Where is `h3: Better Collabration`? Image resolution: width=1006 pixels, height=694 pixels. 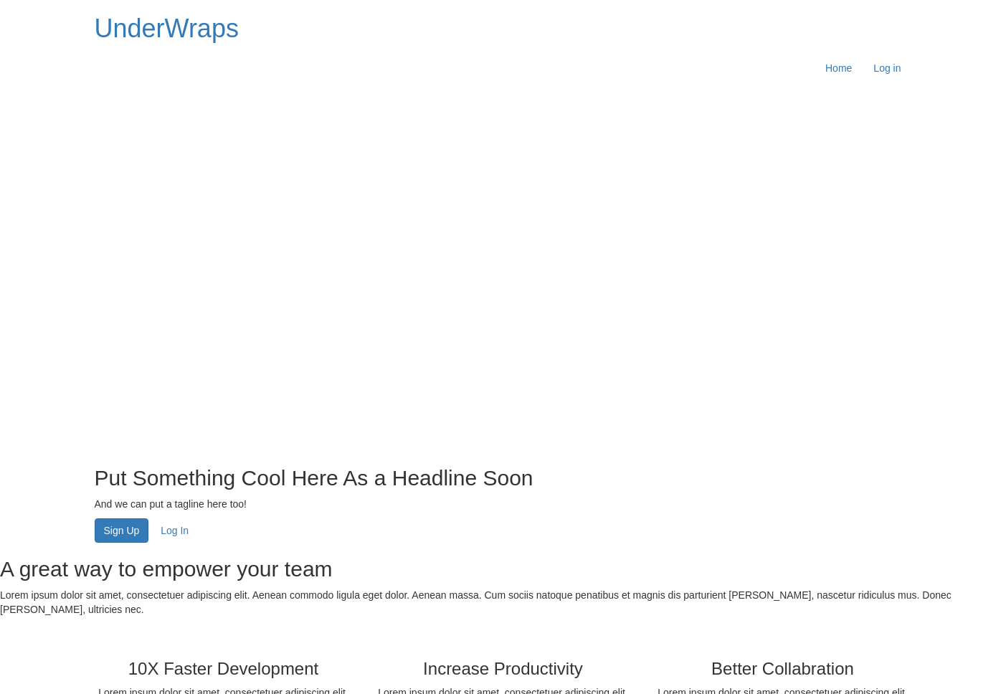
h3: Better Collabration is located at coordinates (783, 669).